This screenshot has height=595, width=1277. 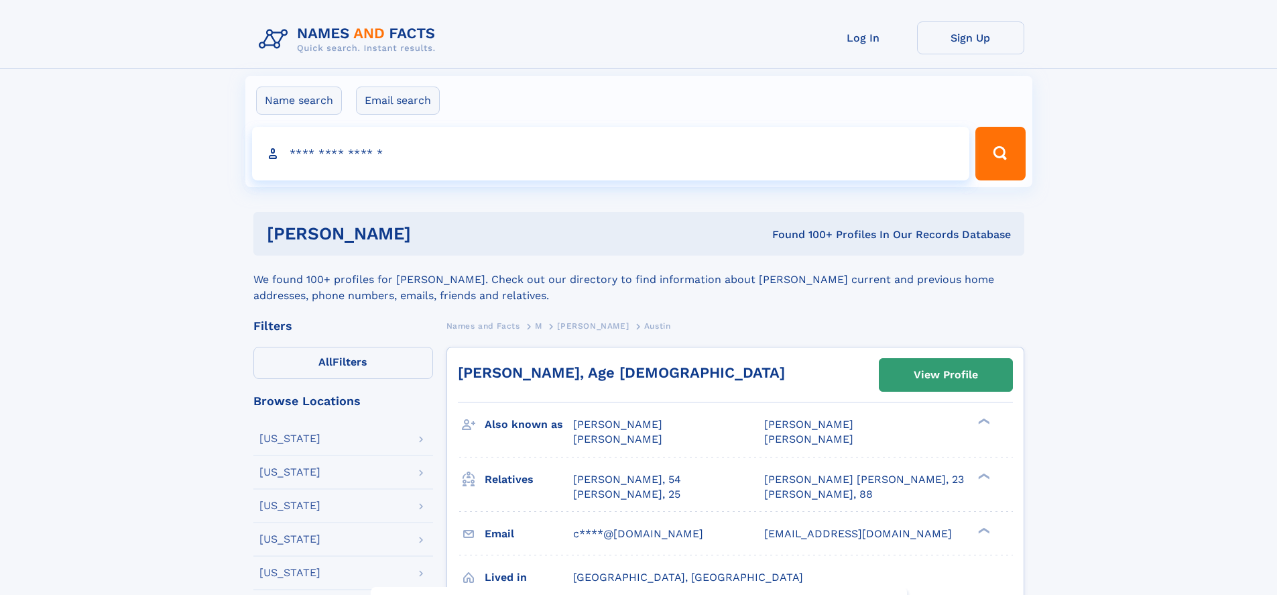 What do you see at coordinates (946, 375) in the screenshot?
I see `a: View Profile` at bounding box center [946, 375].